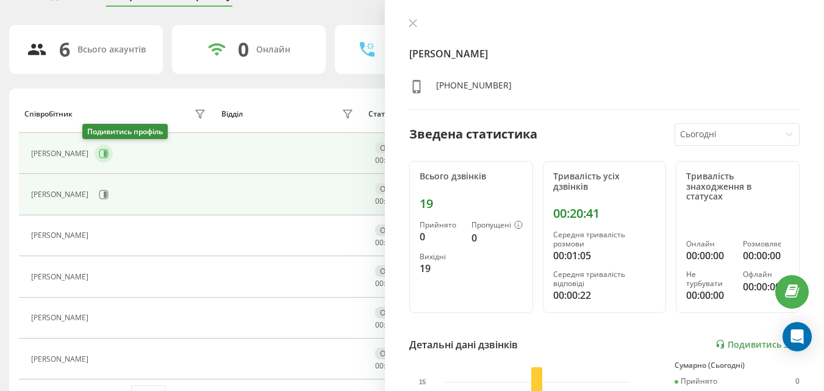 This screenshot has height=391, width=824. Describe the element at coordinates (604, 256) in the screenshot. I see `div: 00:01:05` at that location.